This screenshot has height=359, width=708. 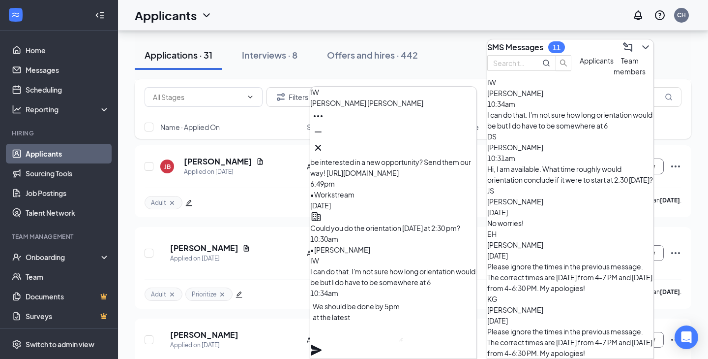 I want to click on div: No worries!, so click(x=571, y=223).